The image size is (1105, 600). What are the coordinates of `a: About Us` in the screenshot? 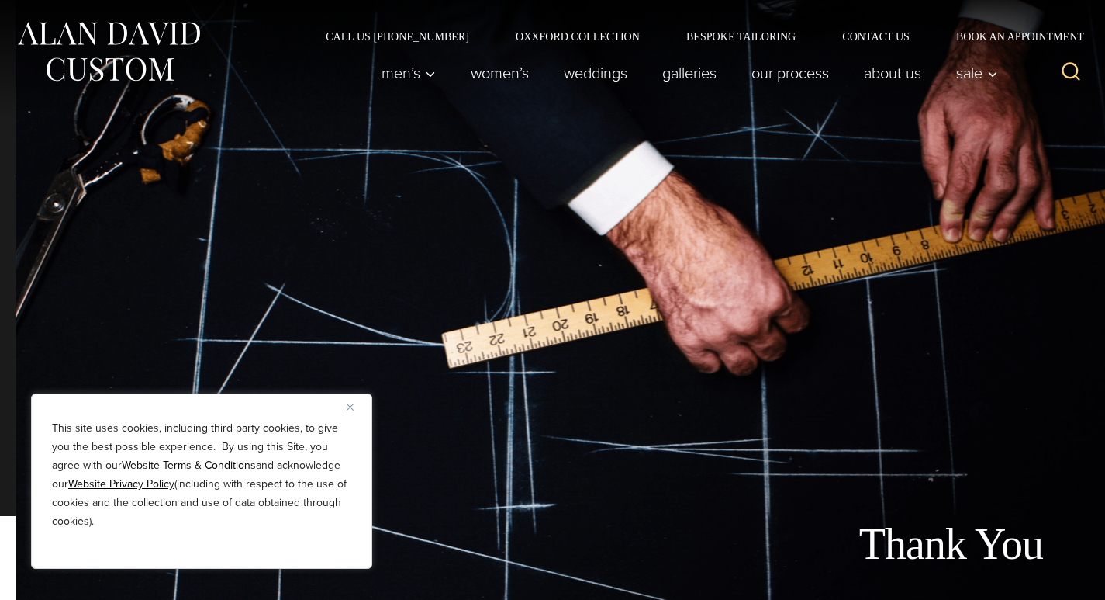 It's located at (893, 73).